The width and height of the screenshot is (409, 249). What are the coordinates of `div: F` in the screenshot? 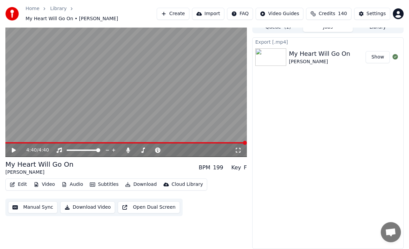 It's located at (245, 168).